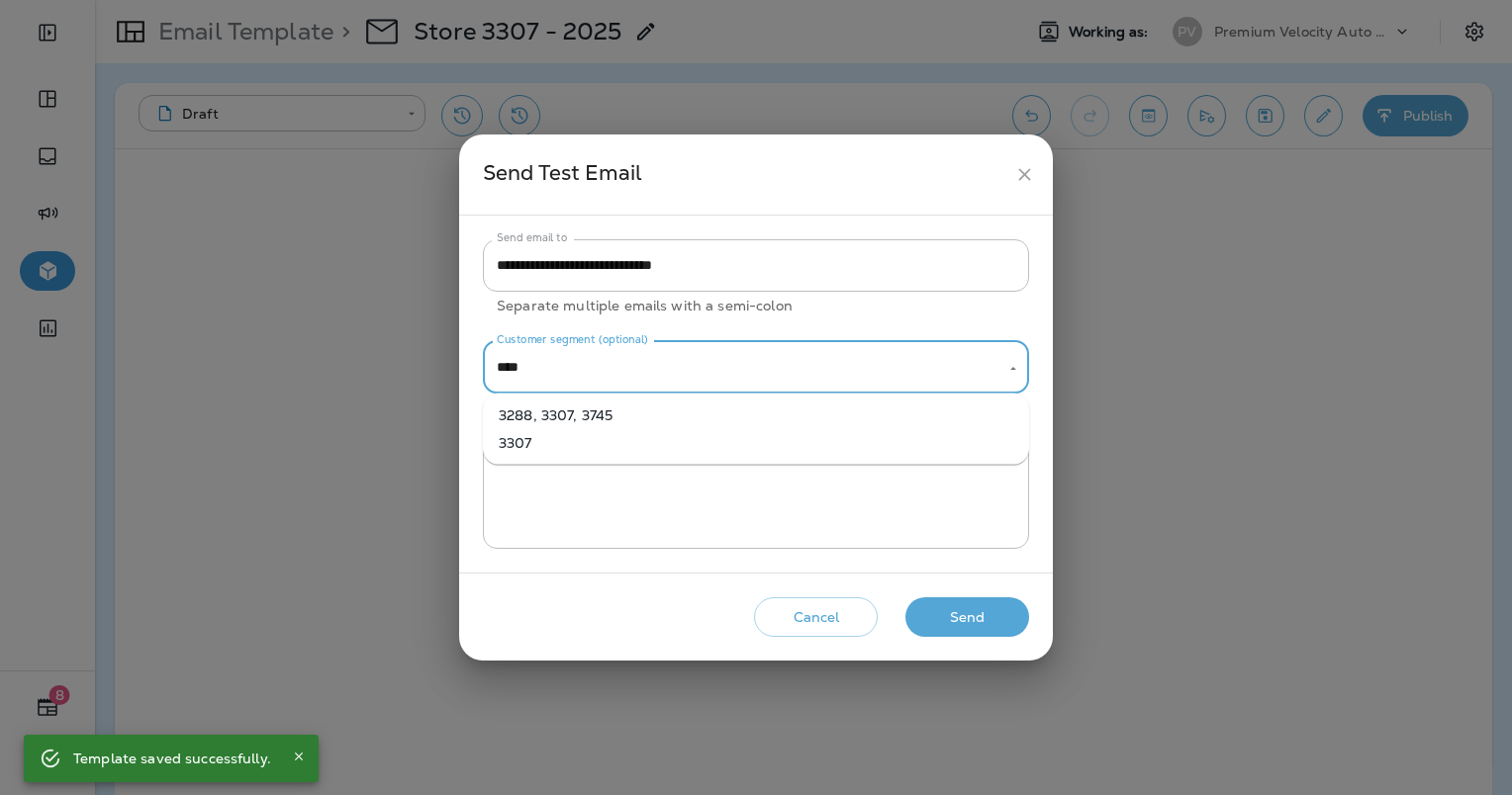 The height and width of the screenshot is (795, 1512). What do you see at coordinates (756, 415) in the screenshot?
I see `li: 3288, 3307, 3745` at bounding box center [756, 415].